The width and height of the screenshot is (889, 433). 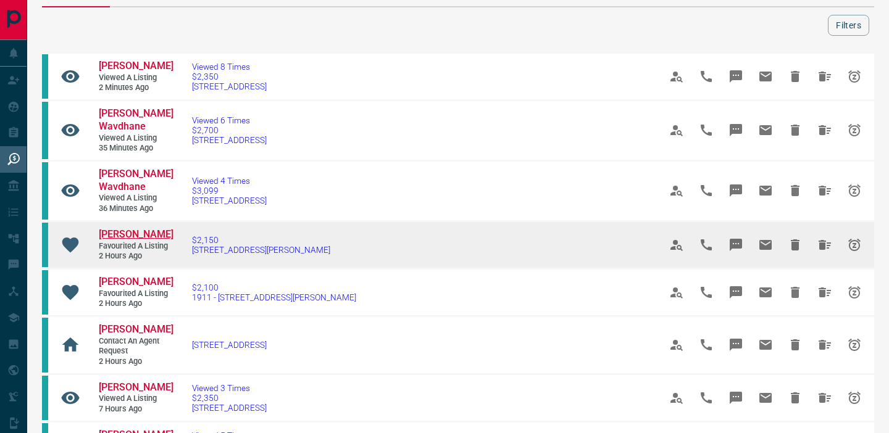 What do you see at coordinates (229, 67) in the screenshot?
I see `span: Viewed 8 Times` at bounding box center [229, 67].